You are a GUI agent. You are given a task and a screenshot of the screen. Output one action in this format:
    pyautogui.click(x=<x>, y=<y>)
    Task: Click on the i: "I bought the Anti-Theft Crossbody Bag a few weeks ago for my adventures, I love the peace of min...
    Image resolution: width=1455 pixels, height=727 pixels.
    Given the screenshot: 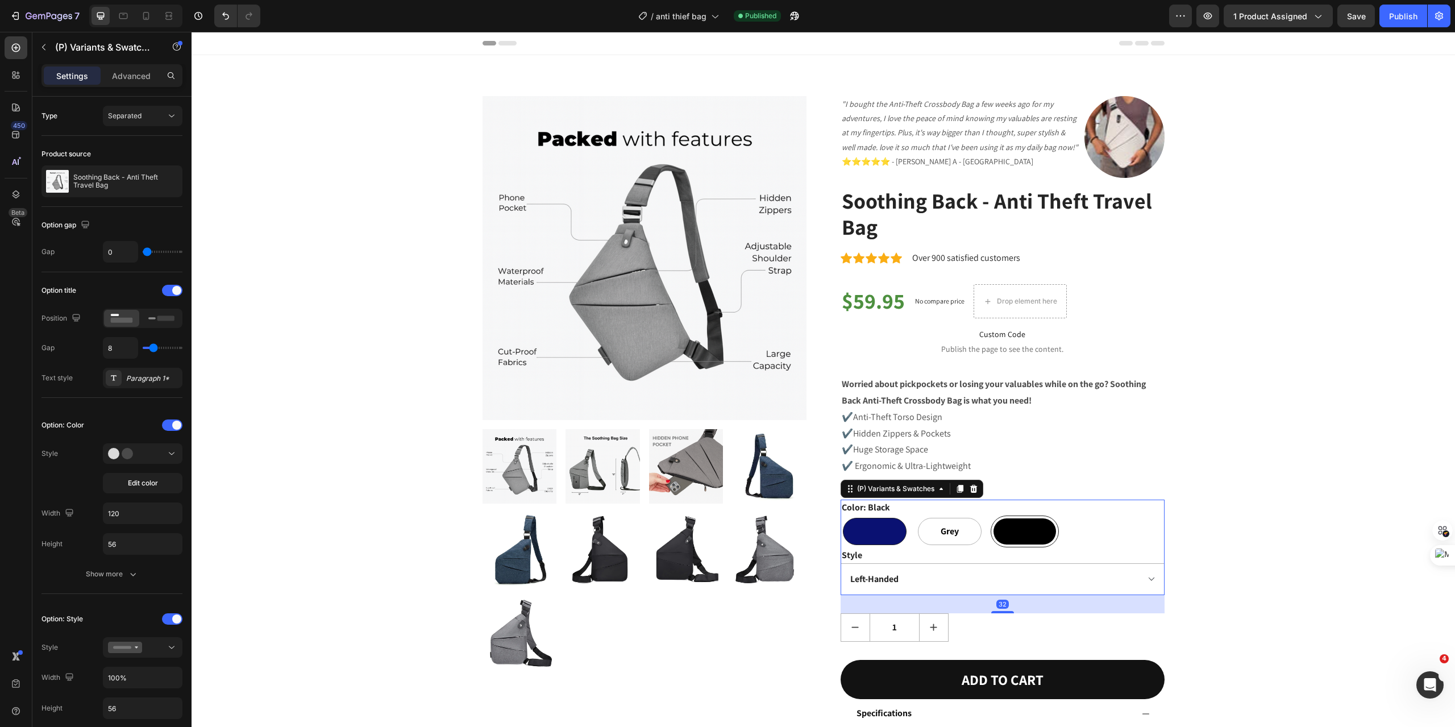 What is the action you would take?
    pyautogui.click(x=769, y=94)
    